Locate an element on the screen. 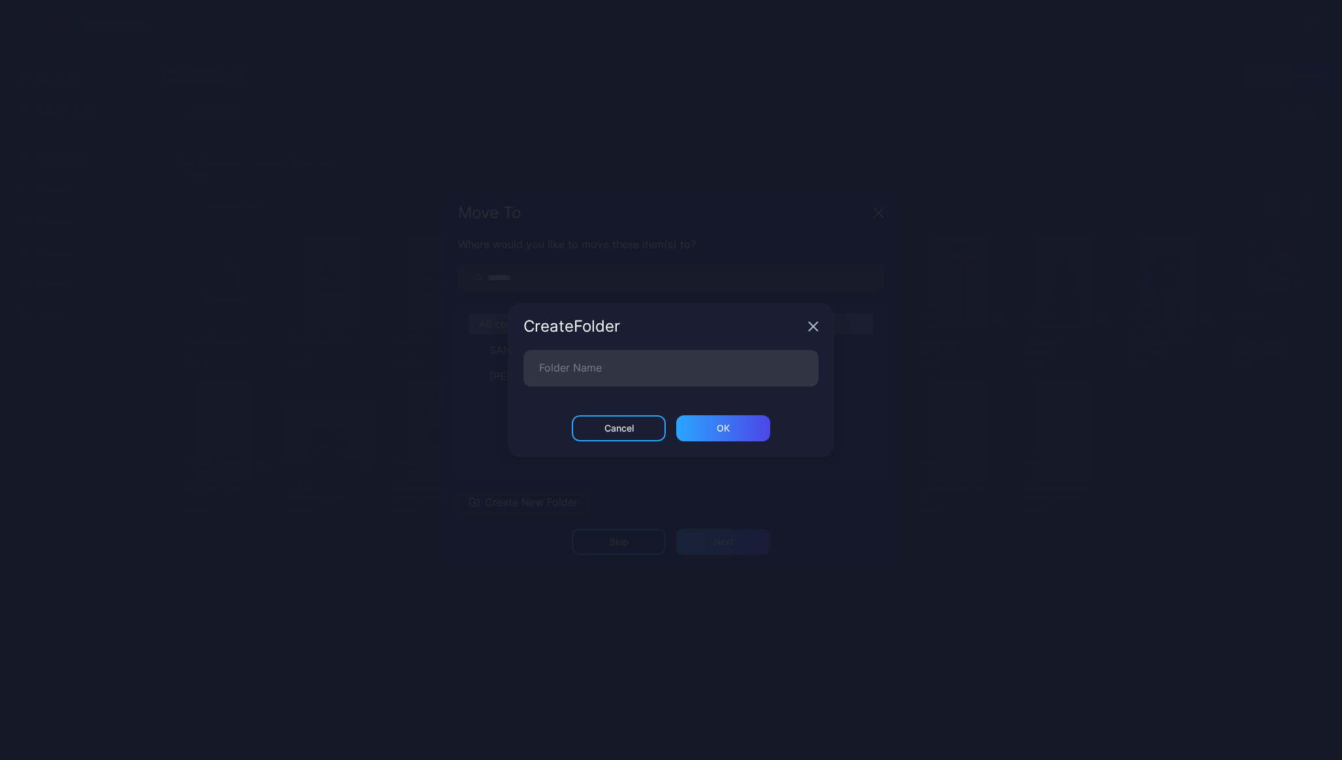  div: ОК is located at coordinates (723, 428).